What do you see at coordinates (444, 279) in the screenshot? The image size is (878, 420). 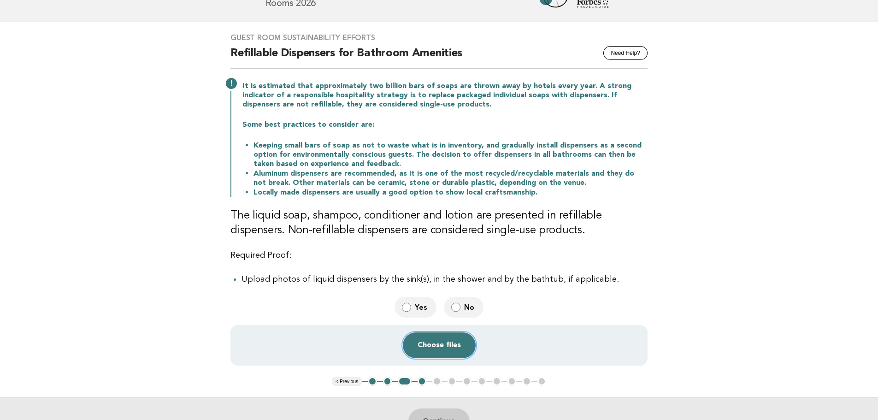 I see `li: Upload photos of liquid dispensers by the sink(s), in the shower and by the bathtub, if applicable.` at bounding box center [444, 279].